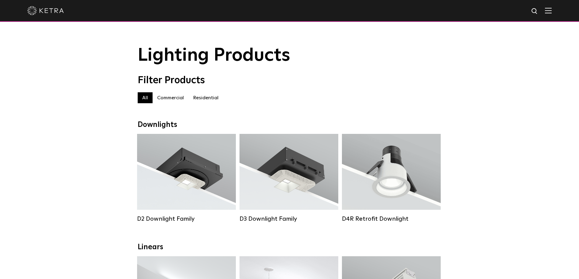 The height and width of the screenshot is (279, 579). Describe the element at coordinates (290, 81) in the screenshot. I see `div: Filter Products` at that location.